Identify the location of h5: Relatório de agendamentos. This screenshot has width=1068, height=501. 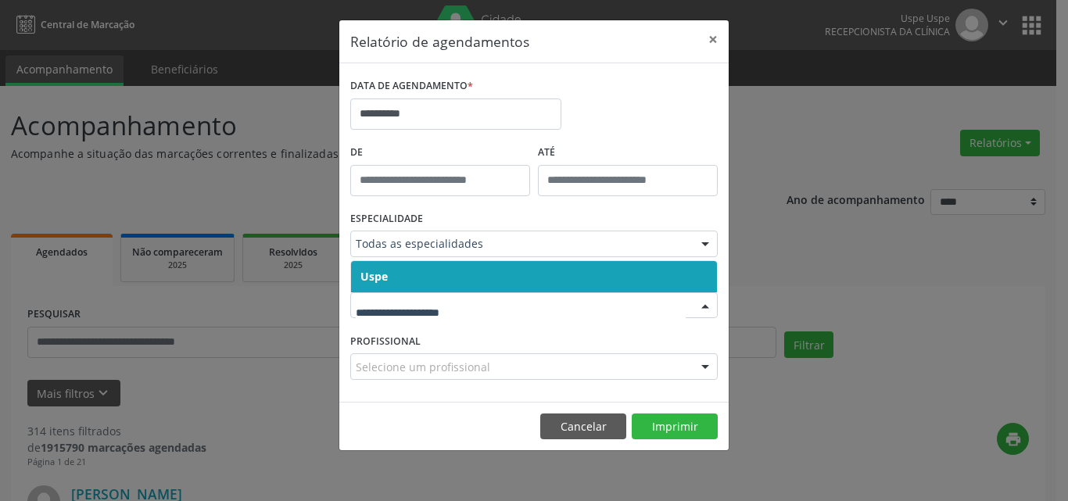
(439, 41).